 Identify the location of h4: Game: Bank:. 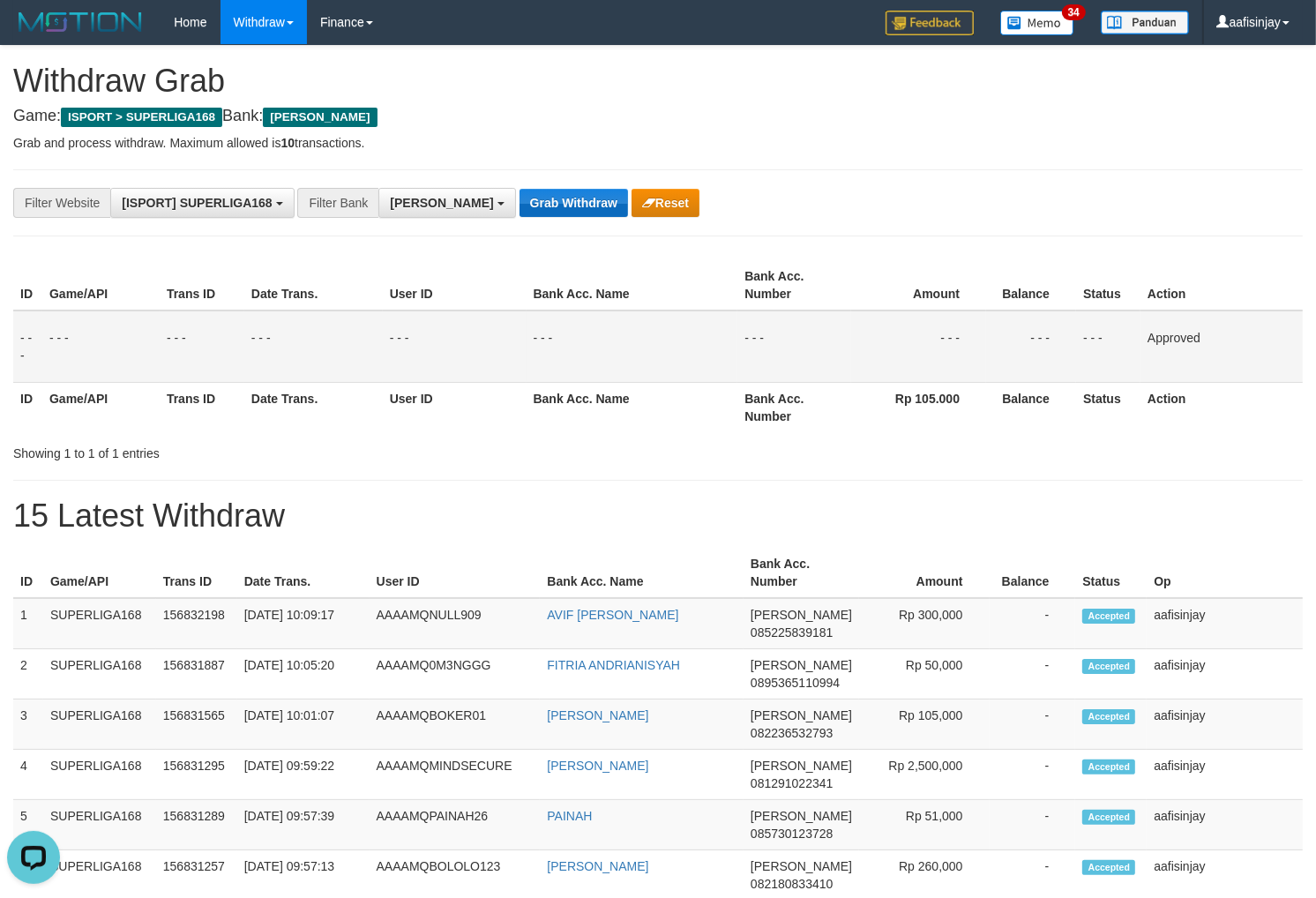
(658, 116).